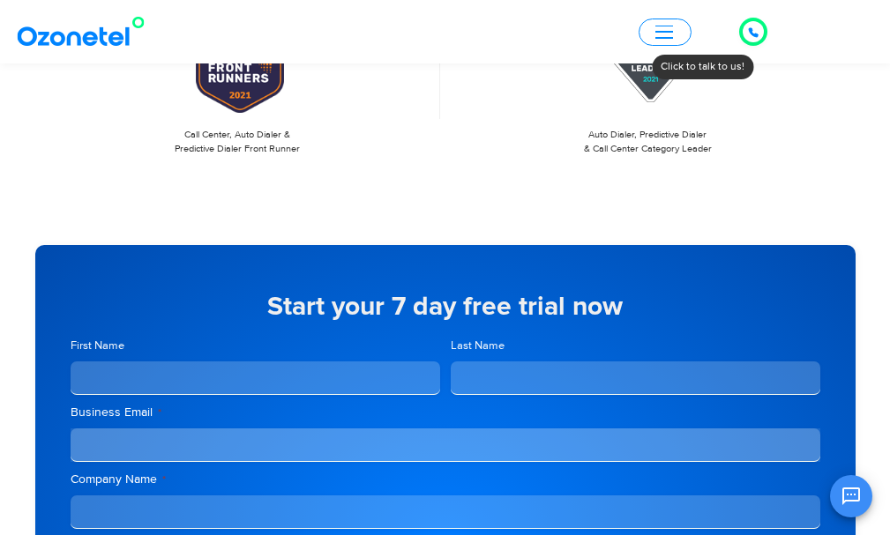 The height and width of the screenshot is (535, 890). What do you see at coordinates (635, 346) in the screenshot?
I see `label: Last Name` at bounding box center [635, 346].